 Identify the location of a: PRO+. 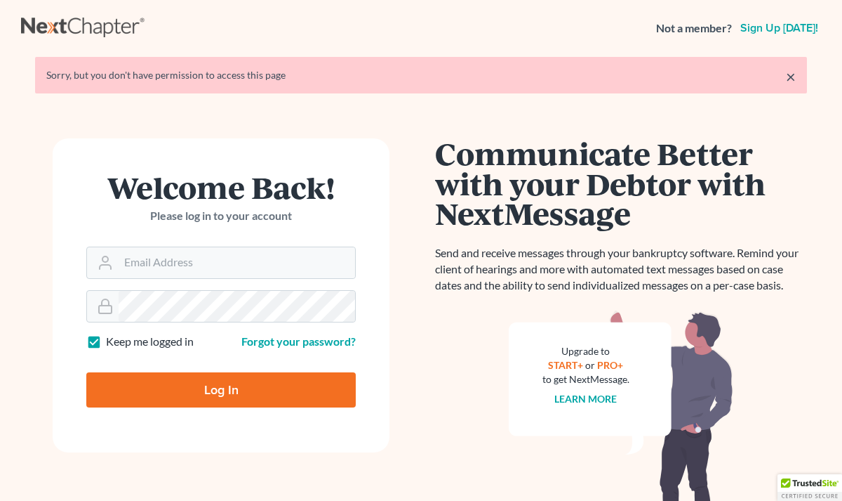
(611, 364).